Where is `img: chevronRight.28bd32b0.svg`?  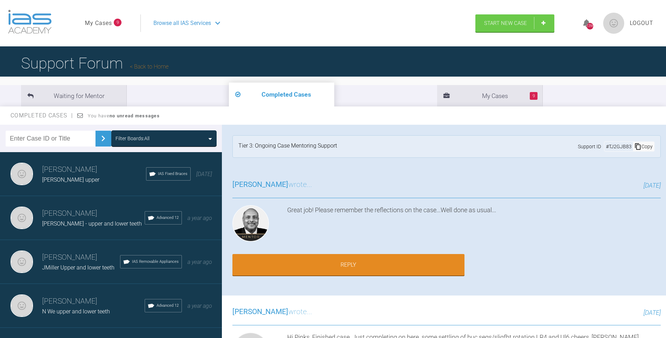
img: chevronRight.28bd32b0.svg is located at coordinates (103, 138).